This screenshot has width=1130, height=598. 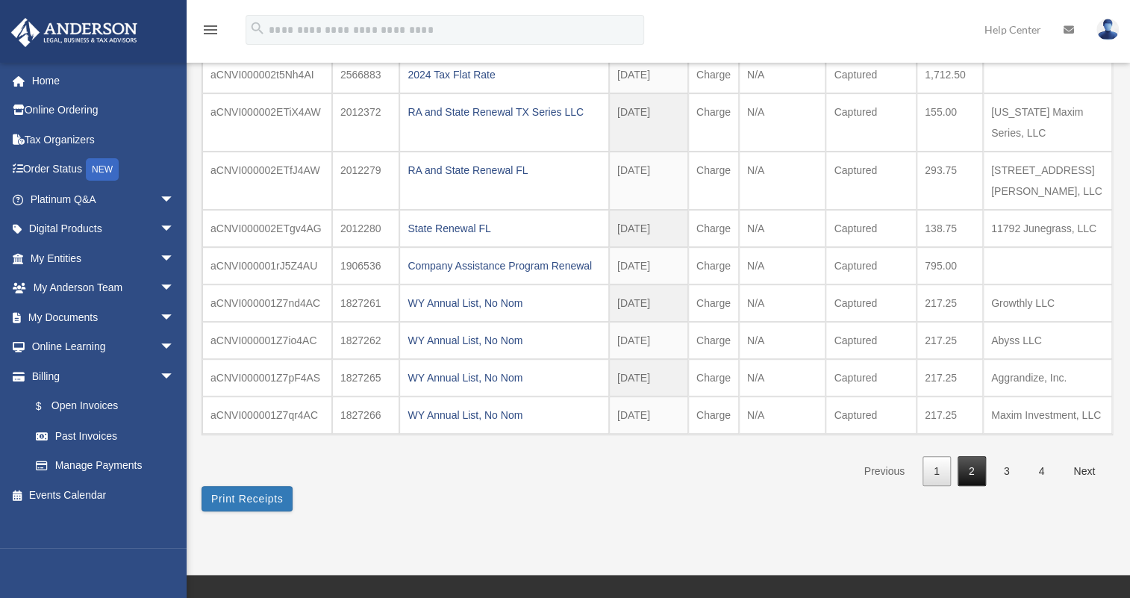 I want to click on td: Maxim Investment, LLC, so click(x=1048, y=415).